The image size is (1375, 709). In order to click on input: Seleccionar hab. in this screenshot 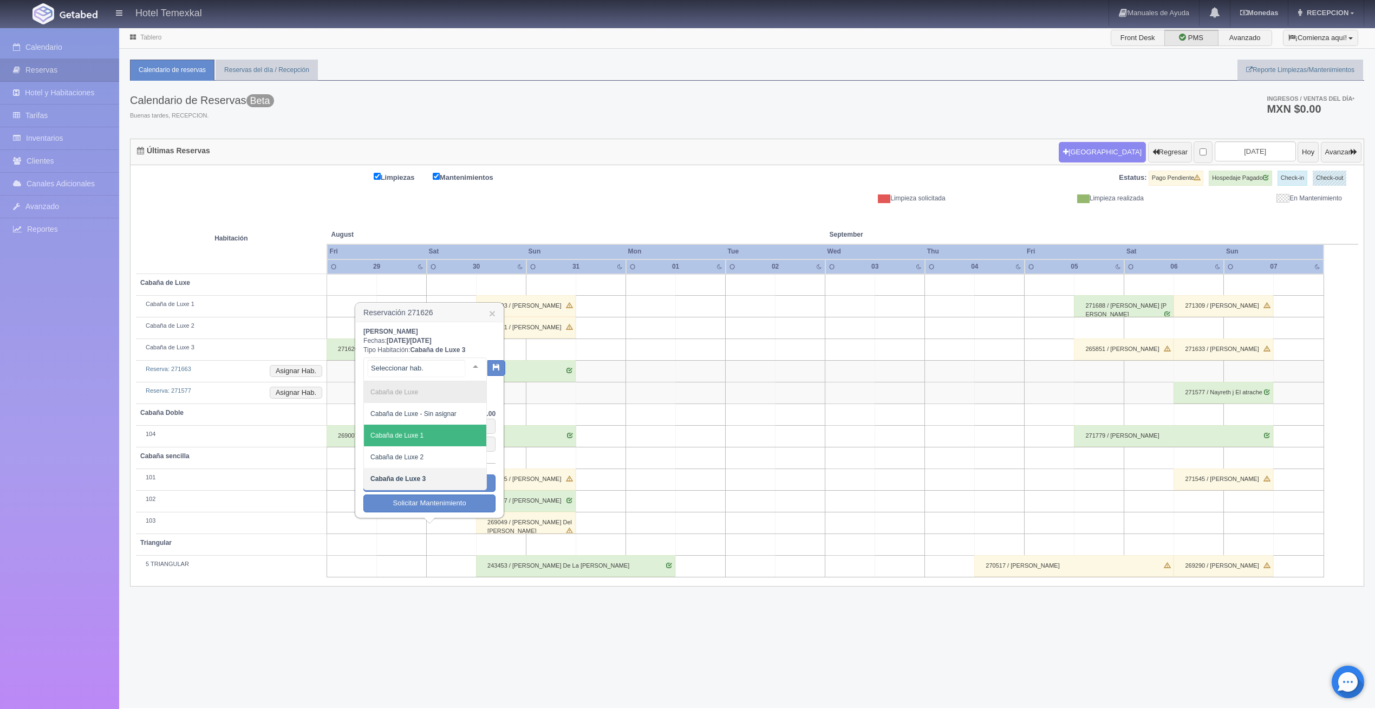, I will do `click(416, 368)`.